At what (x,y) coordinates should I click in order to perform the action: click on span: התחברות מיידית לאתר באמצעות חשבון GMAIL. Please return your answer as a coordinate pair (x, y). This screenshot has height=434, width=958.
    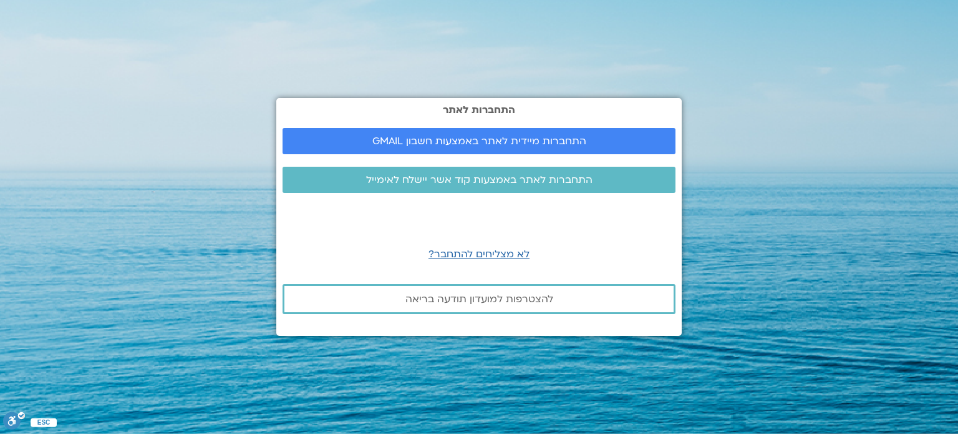
    Looking at the image, I should click on (479, 141).